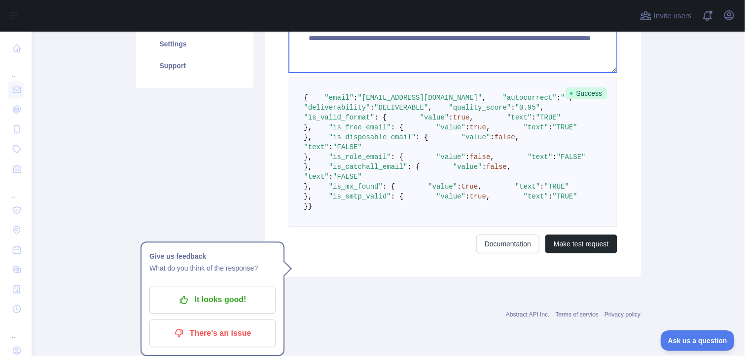  I want to click on span: "DELIVERABLE", so click(401, 108).